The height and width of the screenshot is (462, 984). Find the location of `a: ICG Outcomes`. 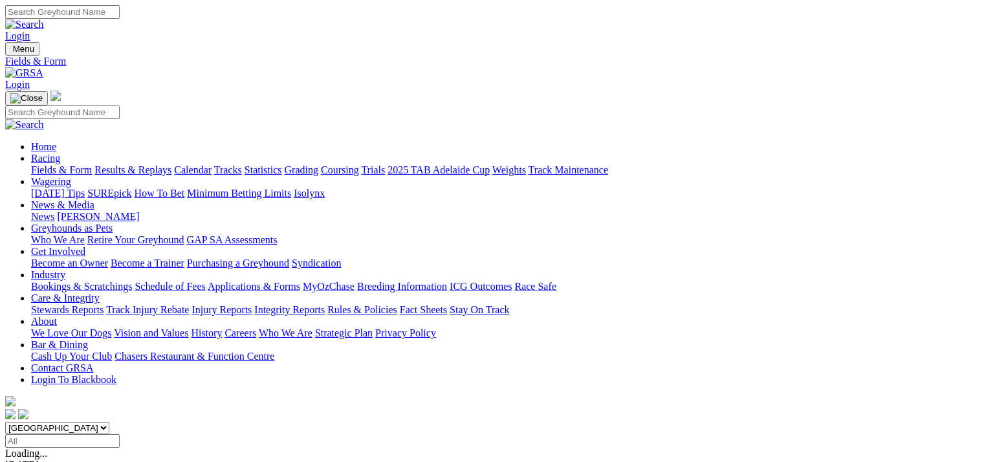

a: ICG Outcomes is located at coordinates (481, 286).